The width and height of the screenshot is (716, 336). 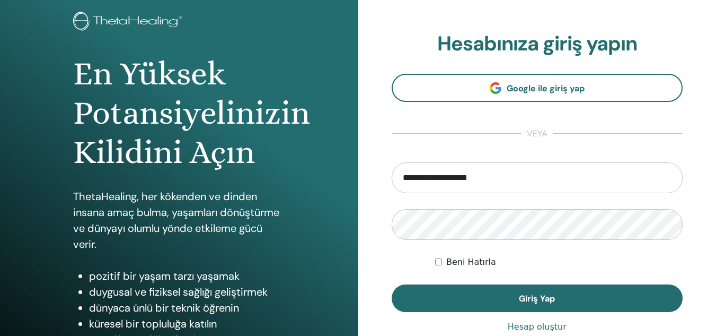 What do you see at coordinates (187, 292) in the screenshot?
I see `li: duygusal ve fiziksel sağlığı geliştirmek` at bounding box center [187, 292].